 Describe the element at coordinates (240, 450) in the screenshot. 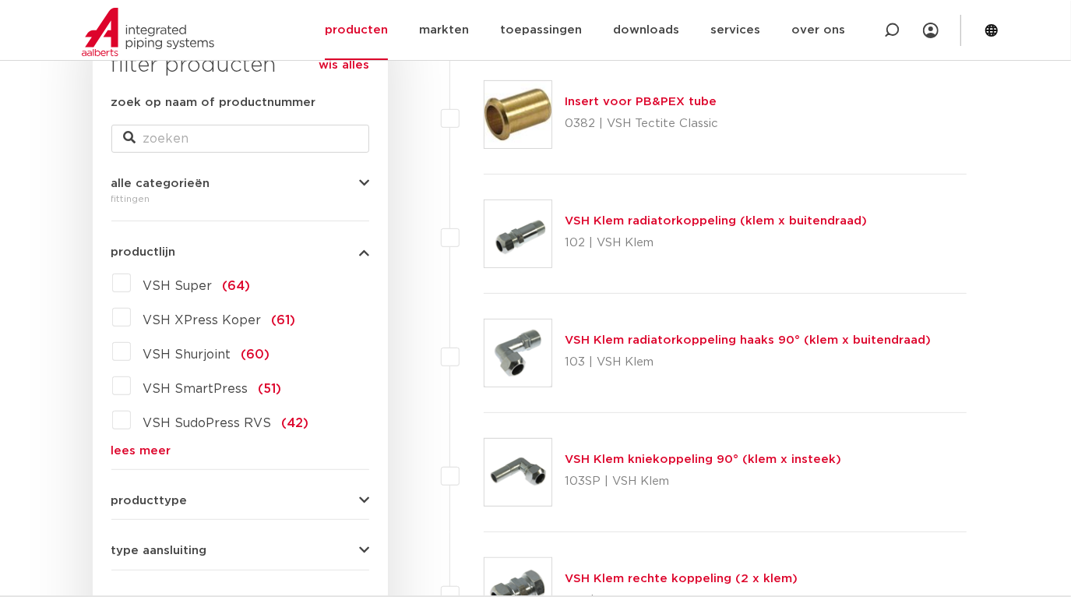

I see `a: lees meer` at that location.